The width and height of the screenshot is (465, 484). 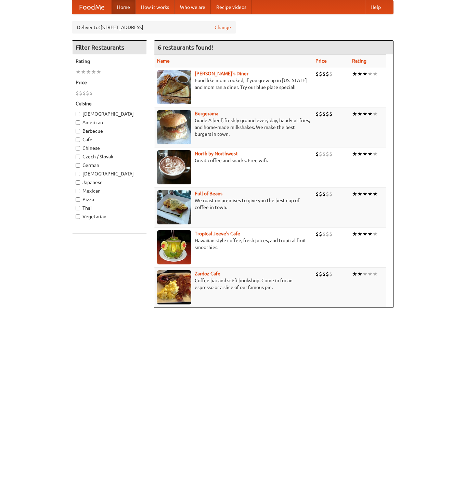 What do you see at coordinates (78, 131) in the screenshot?
I see `input: Barbecue` at bounding box center [78, 131].